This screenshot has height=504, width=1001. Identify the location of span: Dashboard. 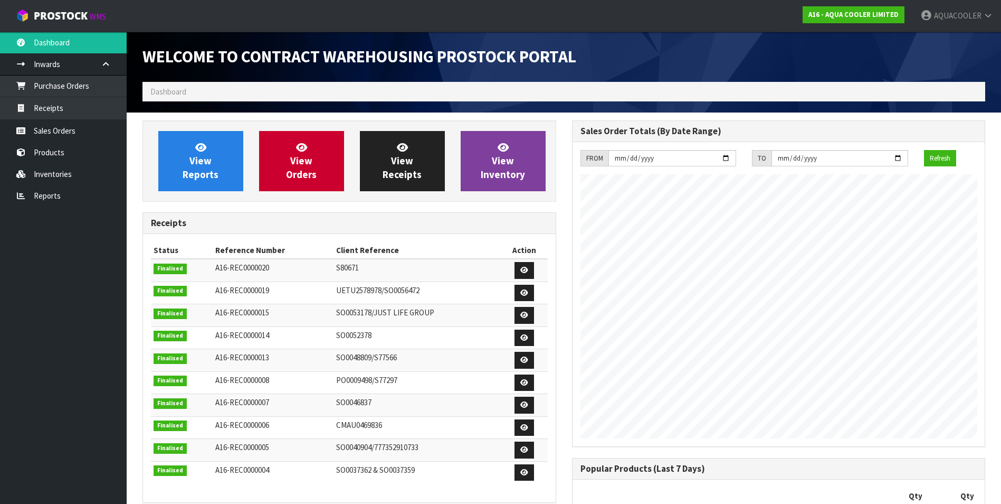
(168, 91).